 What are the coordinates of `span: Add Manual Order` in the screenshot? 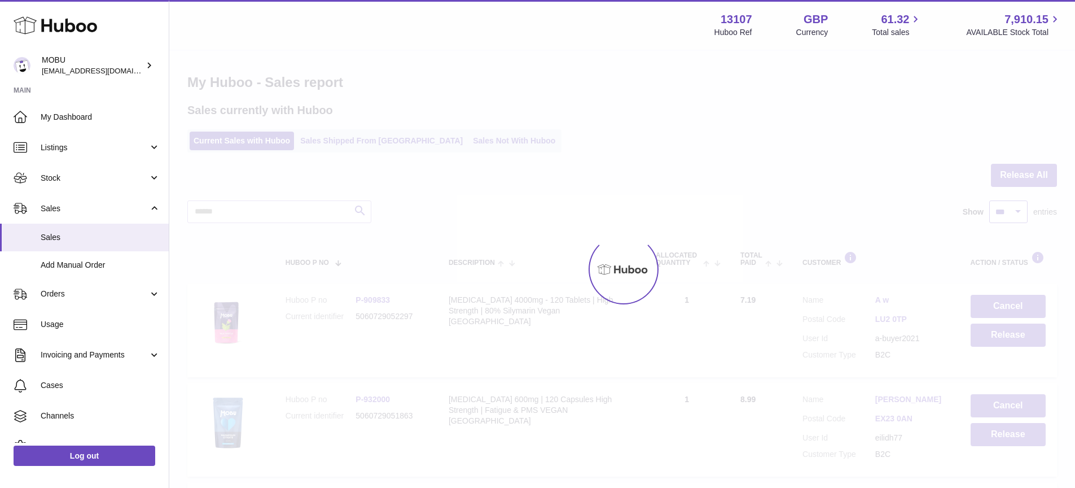 It's located at (100, 265).